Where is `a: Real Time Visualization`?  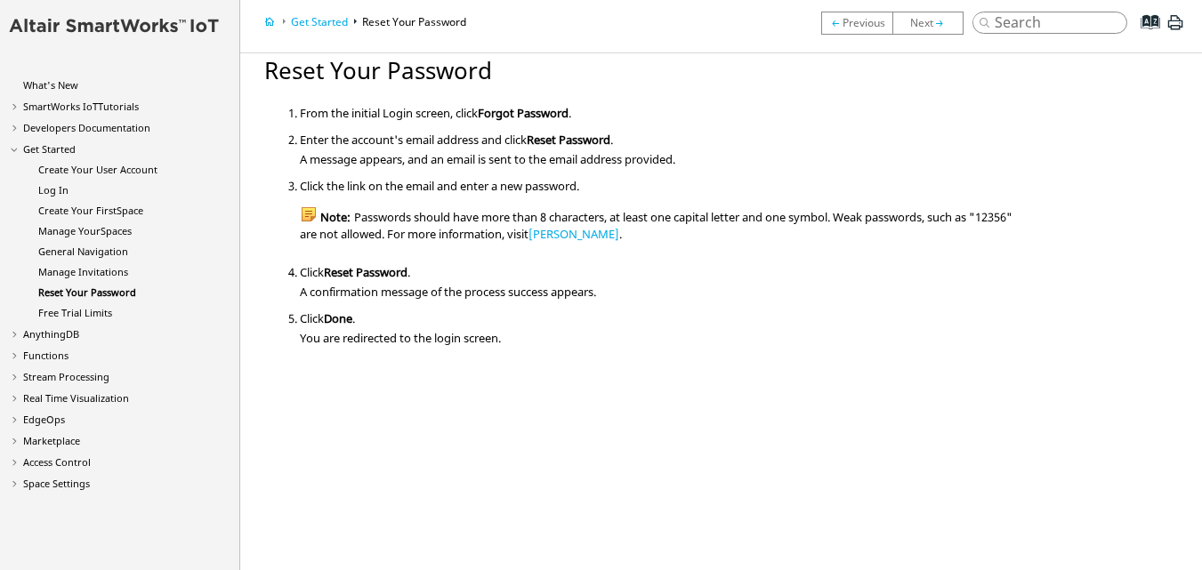 a: Real Time Visualization is located at coordinates (76, 398).